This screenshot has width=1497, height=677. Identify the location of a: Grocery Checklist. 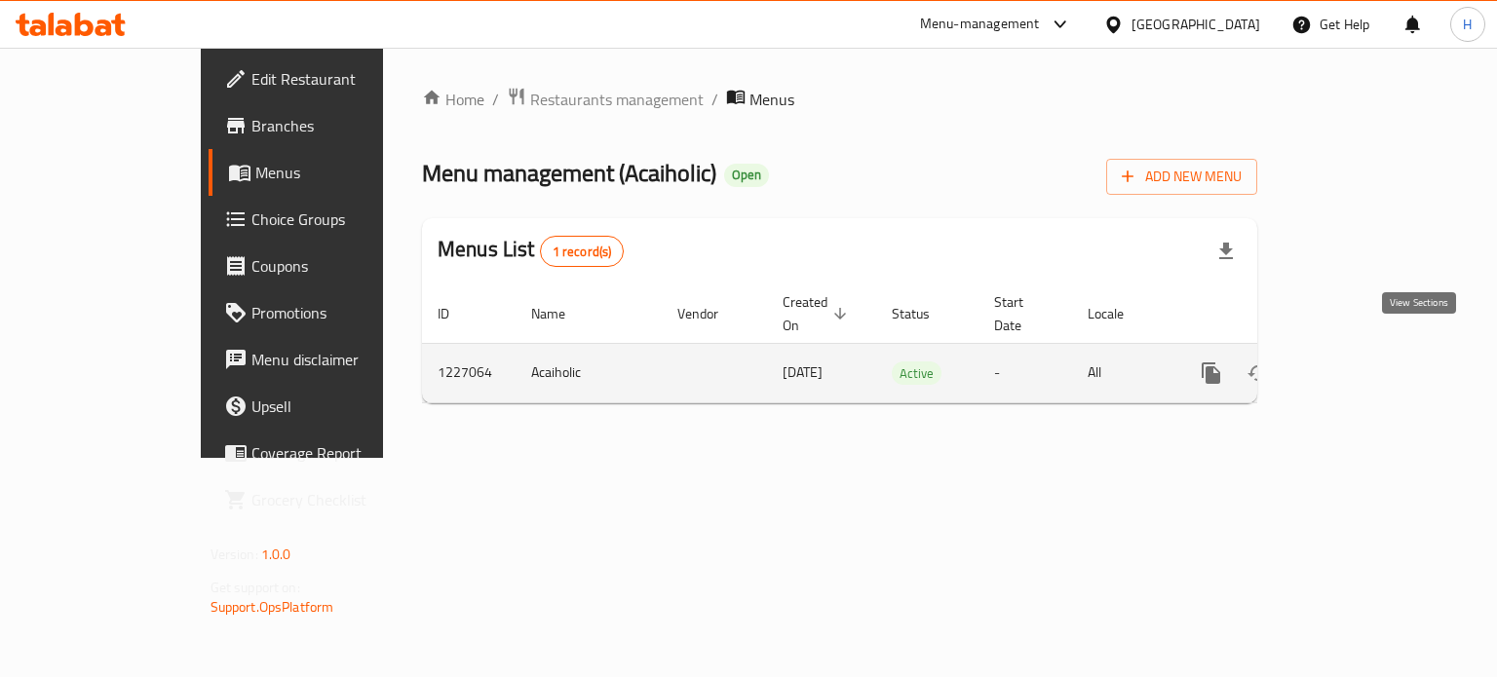
(329, 500).